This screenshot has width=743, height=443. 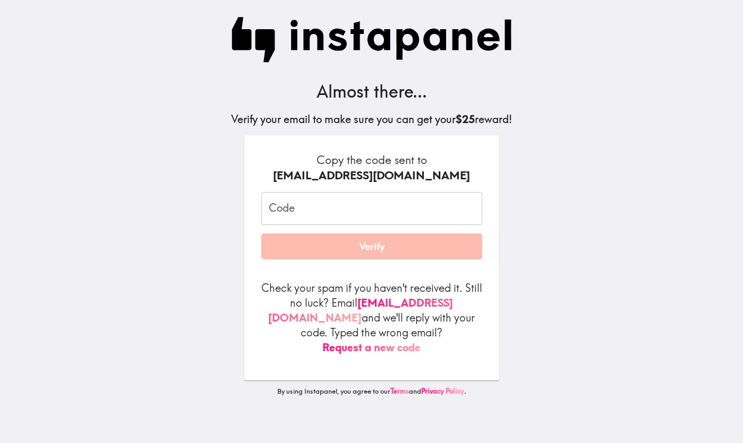 I want to click on b: $25, so click(x=465, y=119).